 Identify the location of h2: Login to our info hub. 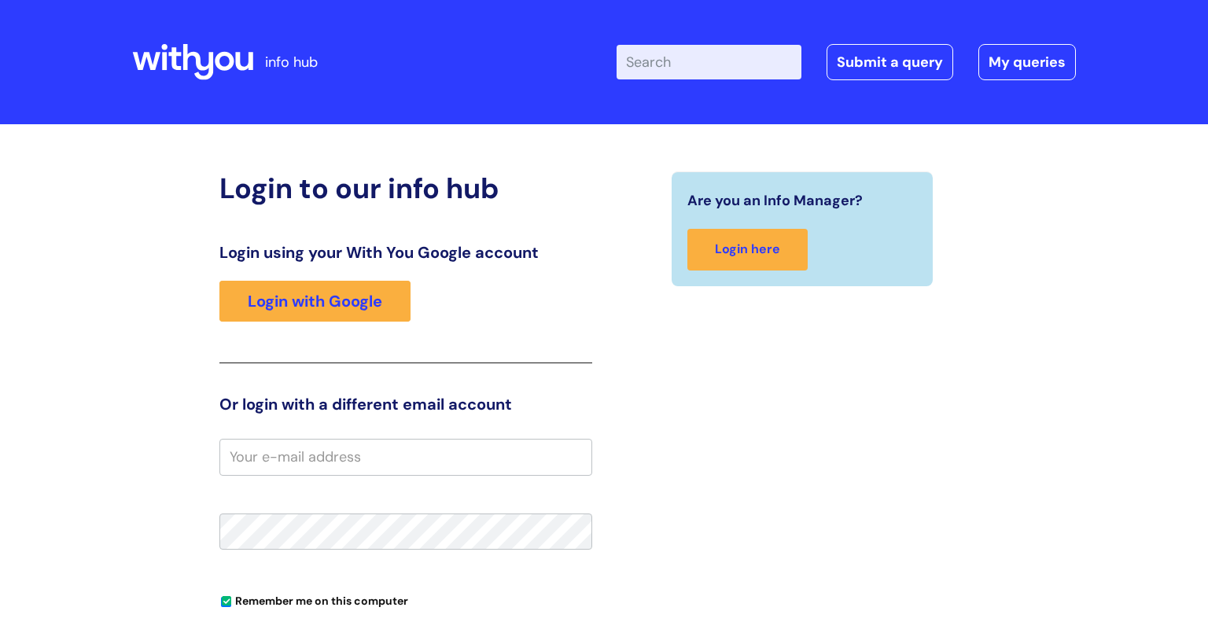
(406, 188).